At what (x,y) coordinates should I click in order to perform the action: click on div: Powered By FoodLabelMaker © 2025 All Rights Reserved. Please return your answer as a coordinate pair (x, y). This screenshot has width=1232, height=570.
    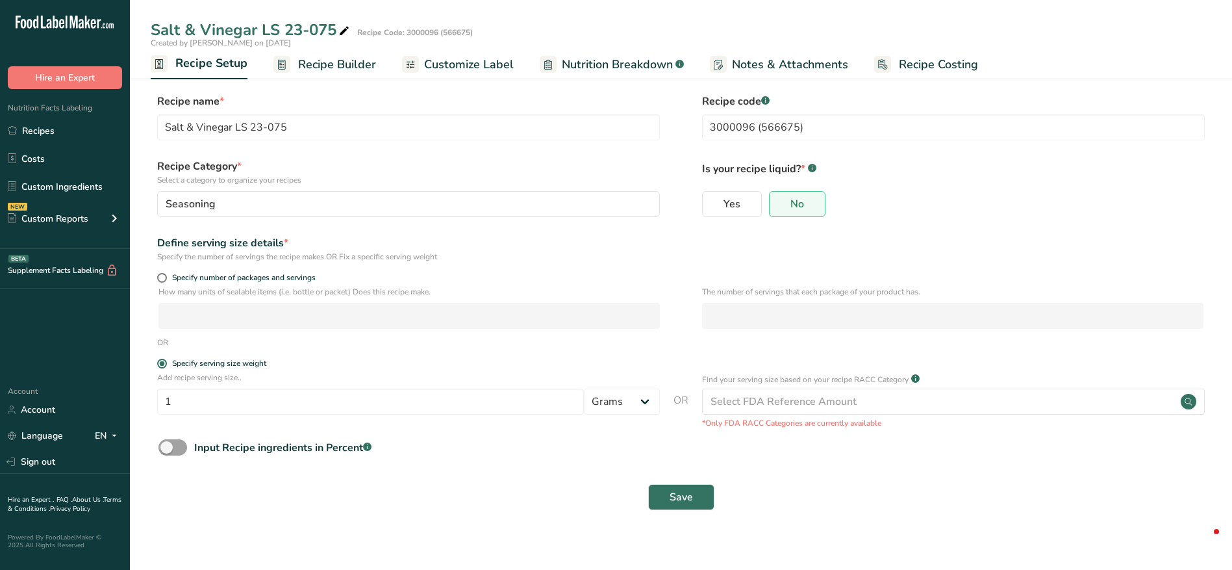
    Looking at the image, I should click on (65, 541).